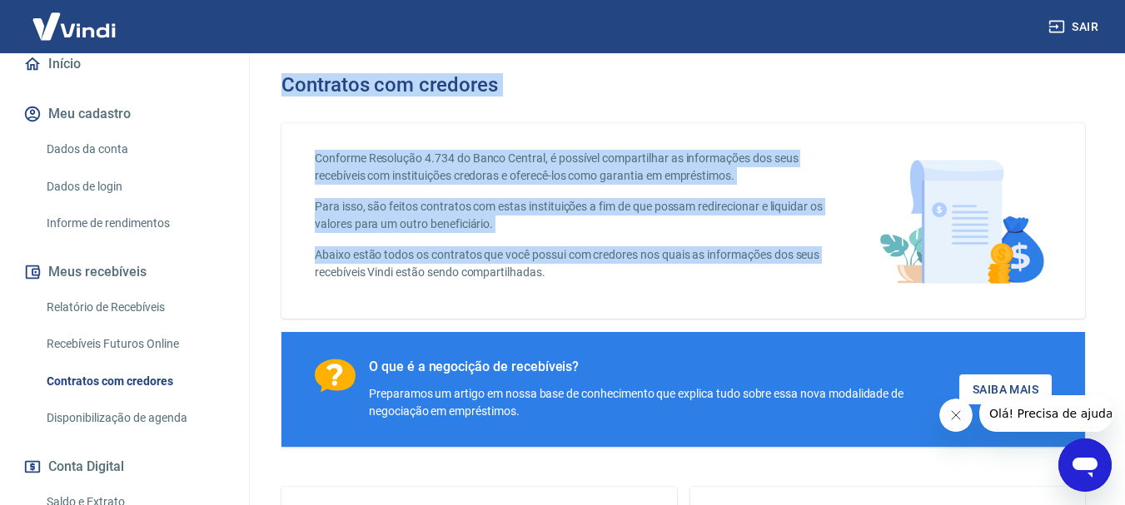 The height and width of the screenshot is (505, 1125). I want to click on a: Recebíveis Futuros Online, so click(134, 344).